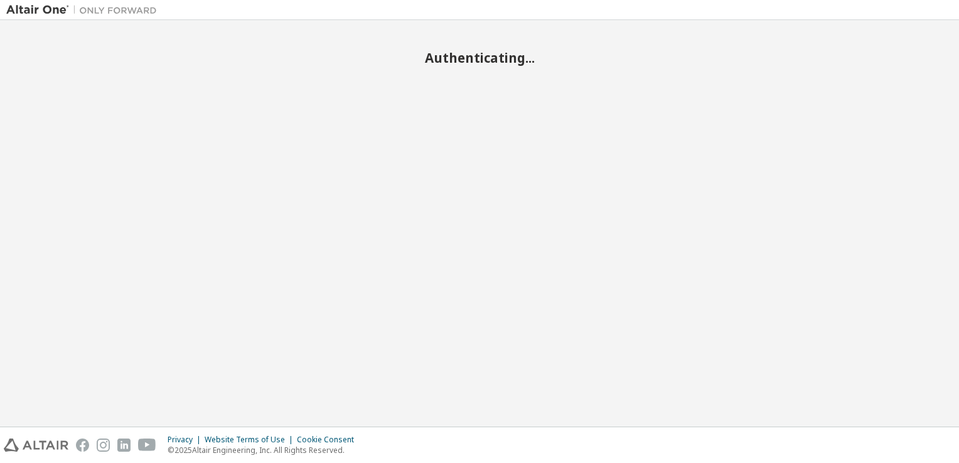  I want to click on img: linkedin.svg, so click(124, 445).